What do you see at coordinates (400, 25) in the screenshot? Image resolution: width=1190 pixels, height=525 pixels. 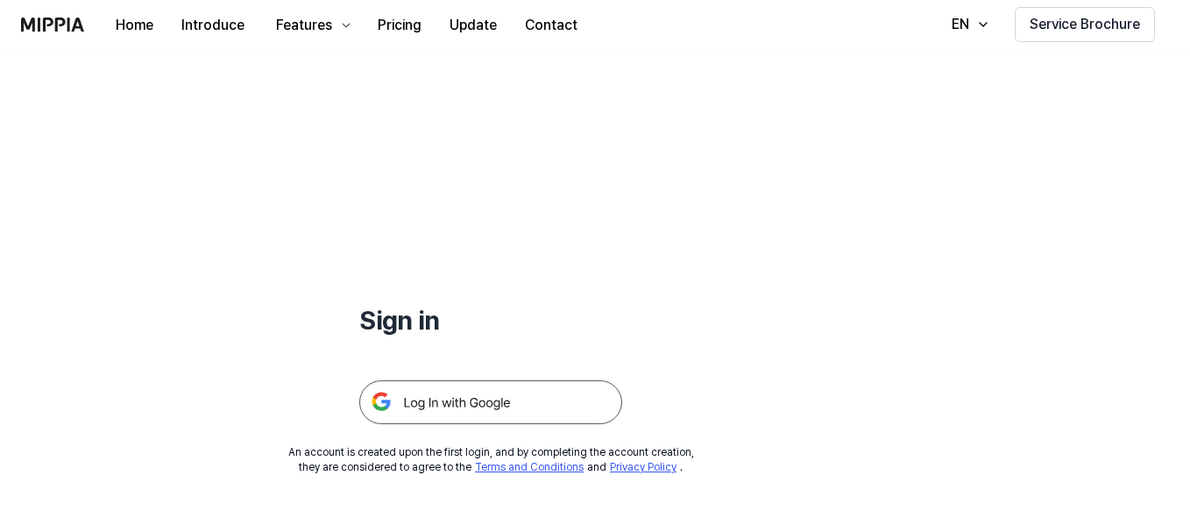 I see `a: Pricing` at bounding box center [400, 25].